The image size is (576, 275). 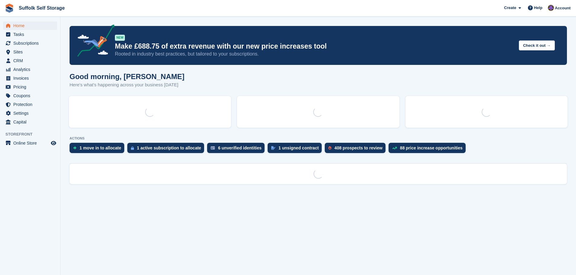 What do you see at coordinates (538, 8) in the screenshot?
I see `span: Help` at bounding box center [538, 8].